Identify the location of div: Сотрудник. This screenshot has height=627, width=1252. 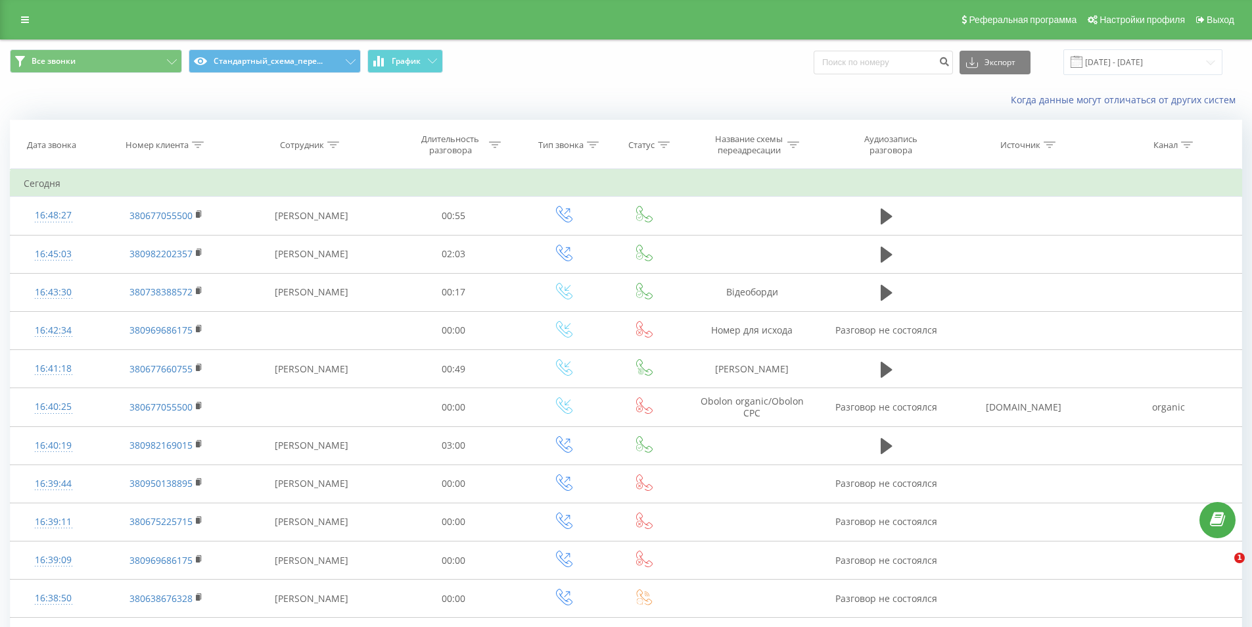
(302, 145).